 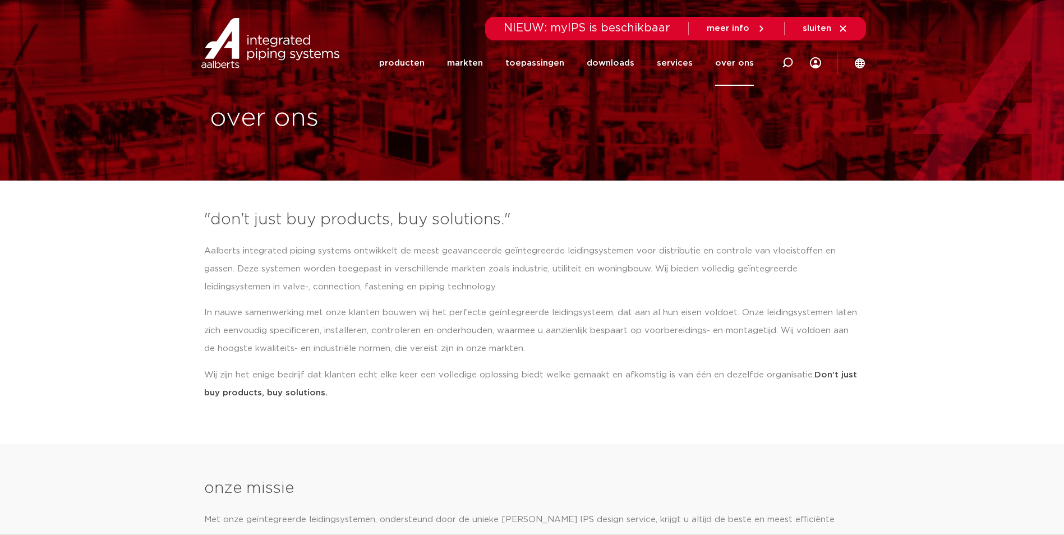 What do you see at coordinates (816, 28) in the screenshot?
I see `span: sluiten` at bounding box center [816, 28].